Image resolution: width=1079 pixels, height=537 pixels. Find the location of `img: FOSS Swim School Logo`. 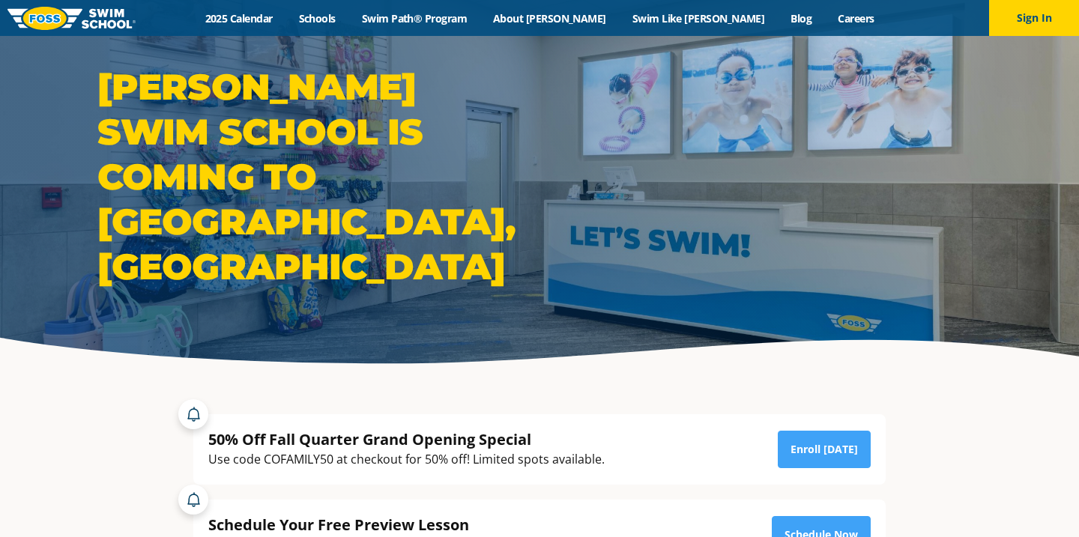

img: FOSS Swim School Logo is located at coordinates (71, 18).